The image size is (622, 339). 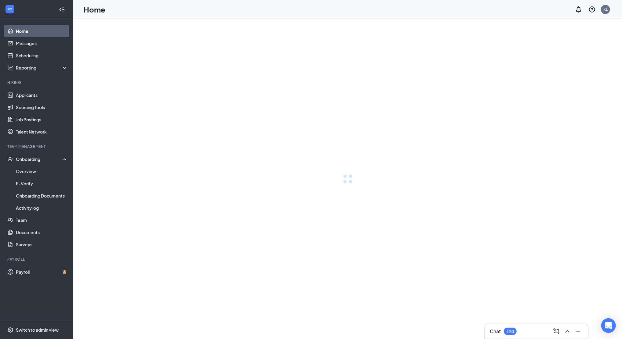 What do you see at coordinates (42, 184) in the screenshot?
I see `a: E-Verify` at bounding box center [42, 184].